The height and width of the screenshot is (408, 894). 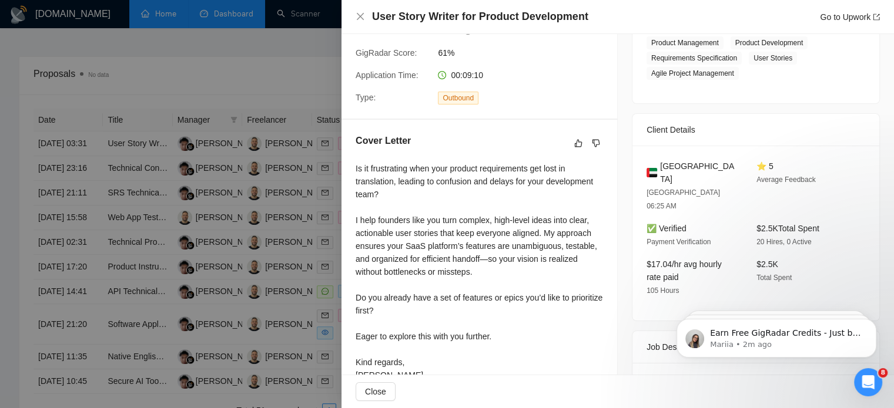 I want to click on span: 105 Hours, so click(x=662, y=291).